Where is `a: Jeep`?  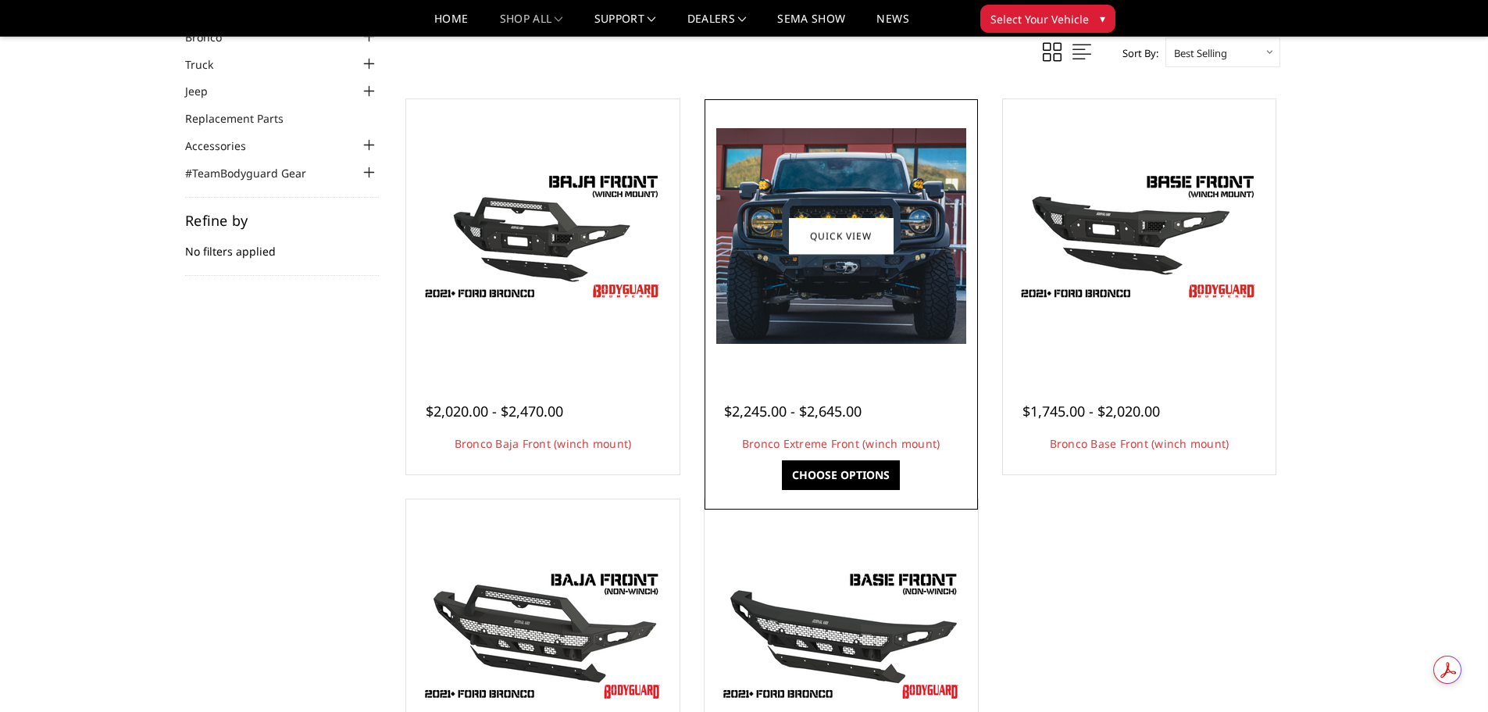
a: Jeep is located at coordinates (206, 91).